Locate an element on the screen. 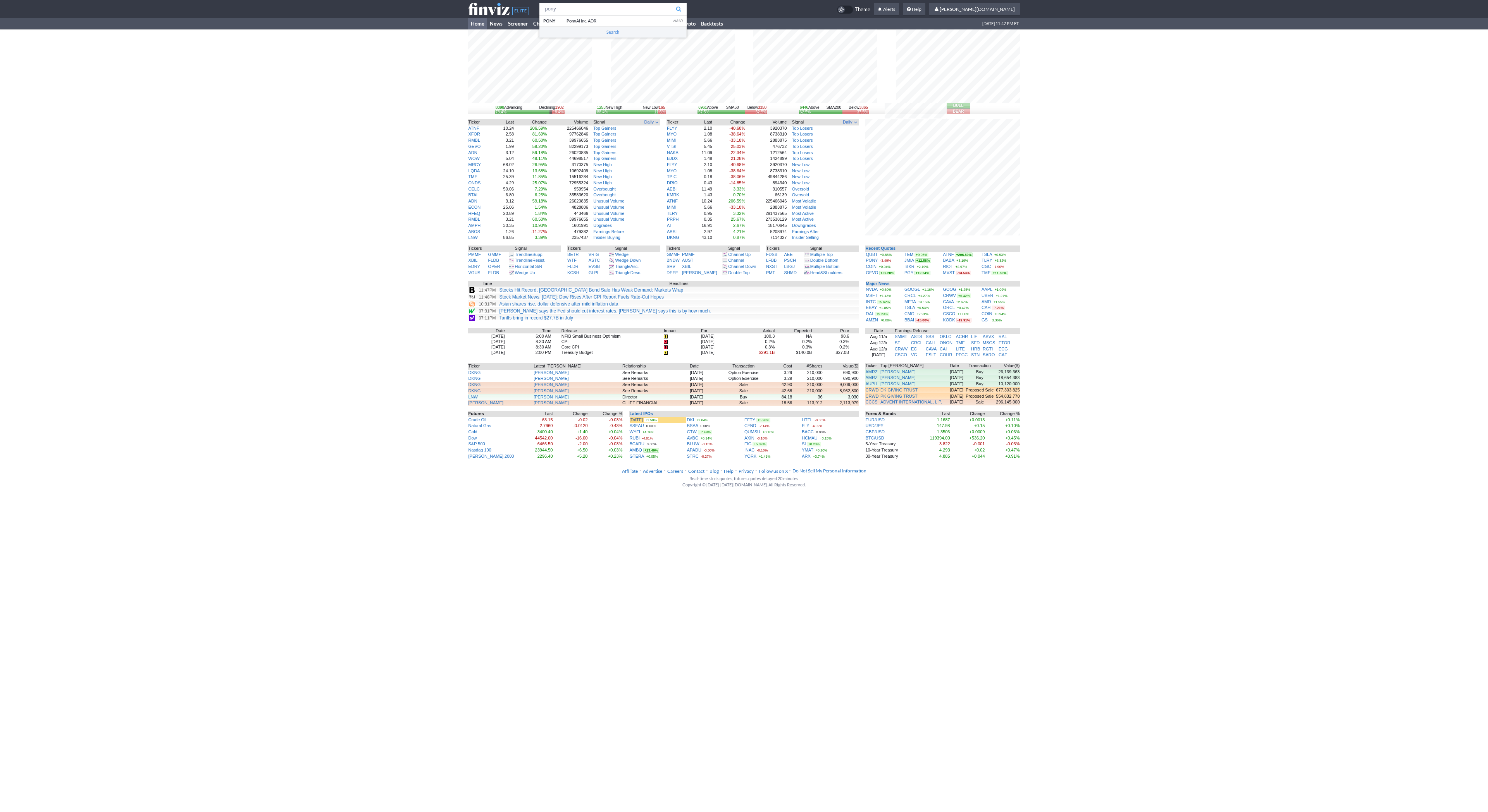 Image resolution: width=1488 pixels, height=812 pixels. a: SMMT is located at coordinates (901, 337).